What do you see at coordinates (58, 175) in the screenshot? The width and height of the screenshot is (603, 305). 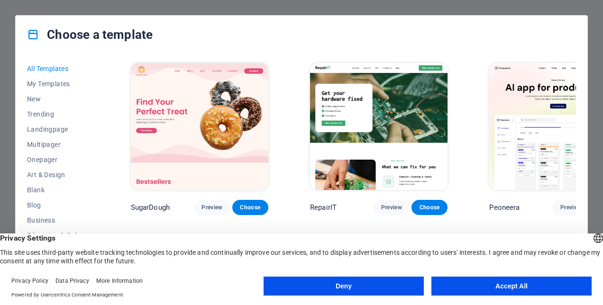 I see `button: Art & Design` at bounding box center [58, 175].